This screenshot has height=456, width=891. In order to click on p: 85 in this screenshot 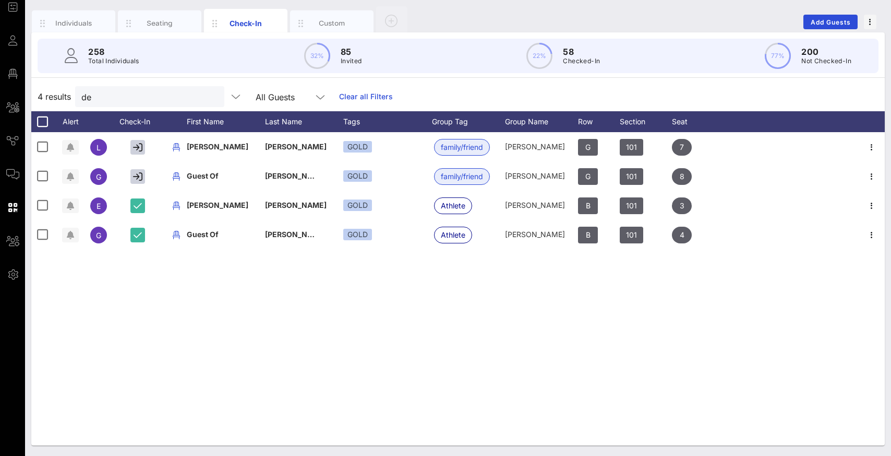, I will do `click(351, 52)`.